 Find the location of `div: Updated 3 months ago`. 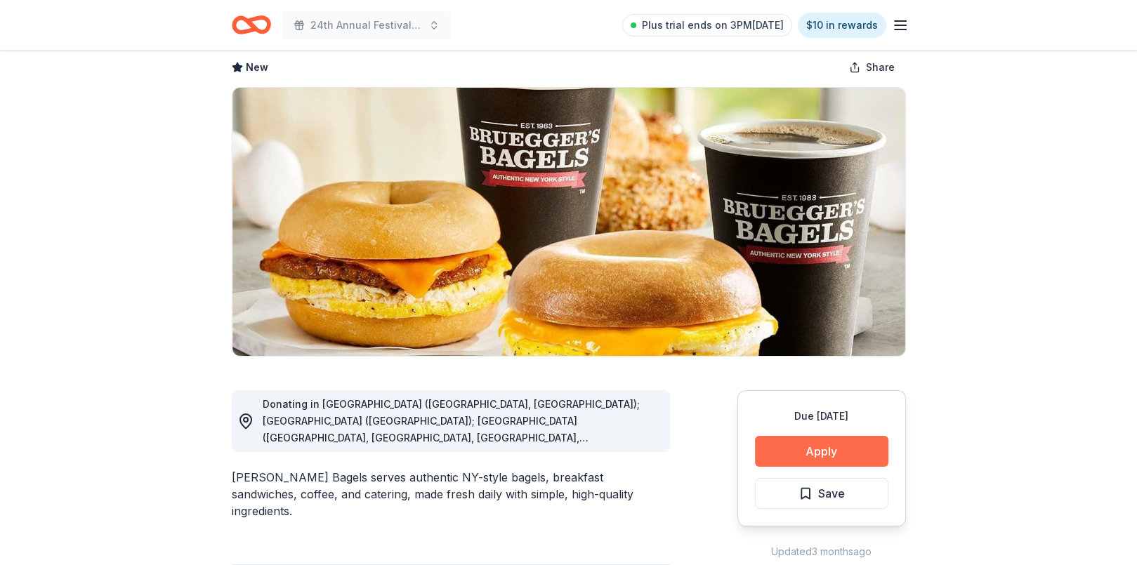

div: Updated 3 months ago is located at coordinates (822, 552).